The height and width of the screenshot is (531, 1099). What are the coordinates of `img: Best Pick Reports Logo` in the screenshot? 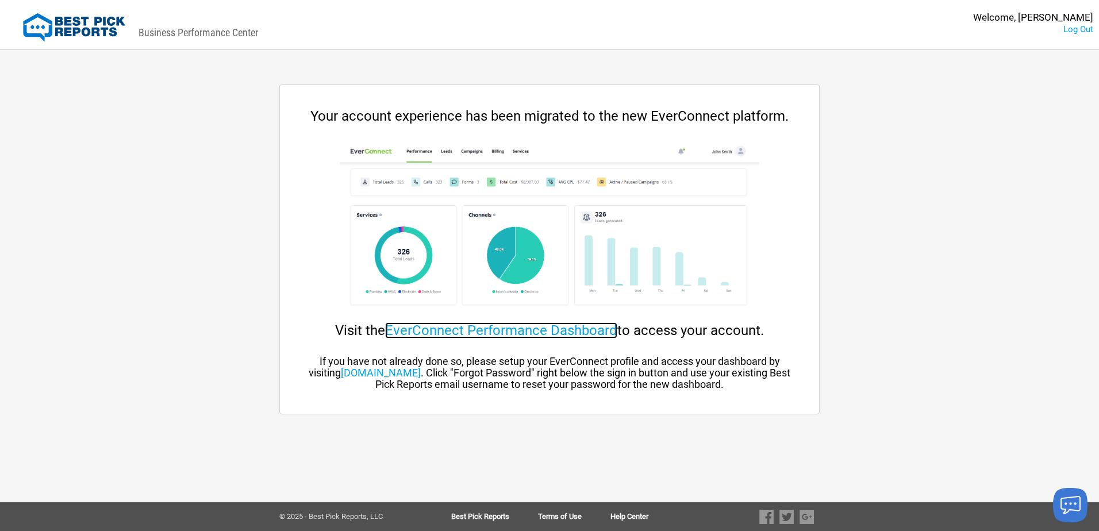 It's located at (74, 28).